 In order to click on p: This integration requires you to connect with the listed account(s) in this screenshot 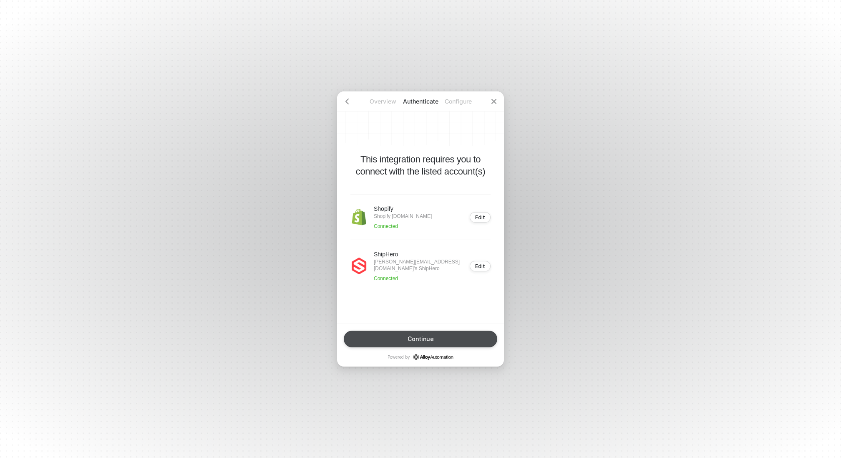, I will do `click(421, 165)`.